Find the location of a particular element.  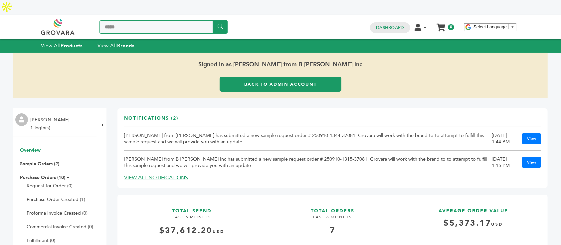

a: Sample Orders (2) is located at coordinates (40, 163).